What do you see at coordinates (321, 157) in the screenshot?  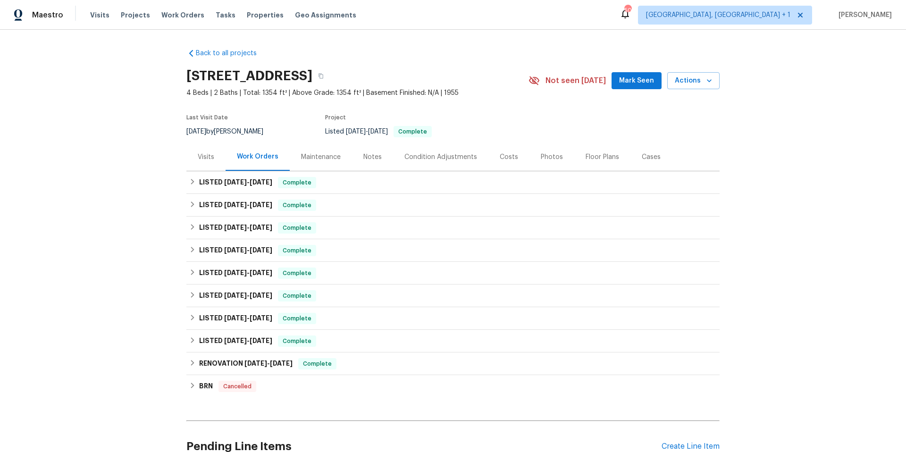 I see `div: Maintenance` at bounding box center [321, 157].